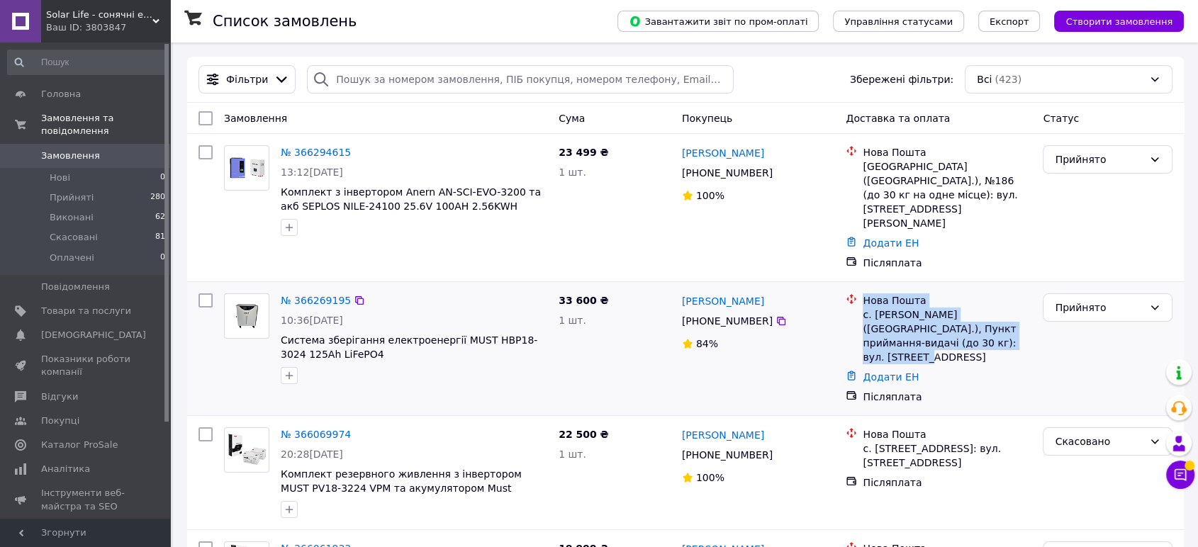 This screenshot has height=547, width=1198. Describe the element at coordinates (401, 488) in the screenshot. I see `a: Комплект резервного живлення з інвертором MUST PV18-3224 VPM та акумулятором Must FCDG12-100 Deep...` at that location.